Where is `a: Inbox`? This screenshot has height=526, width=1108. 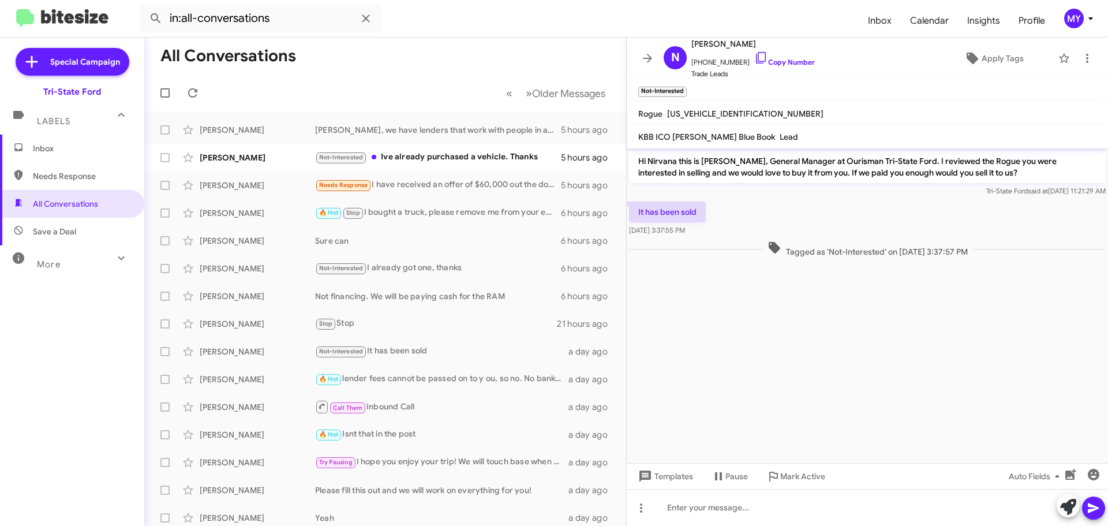
a: Inbox is located at coordinates (880, 21).